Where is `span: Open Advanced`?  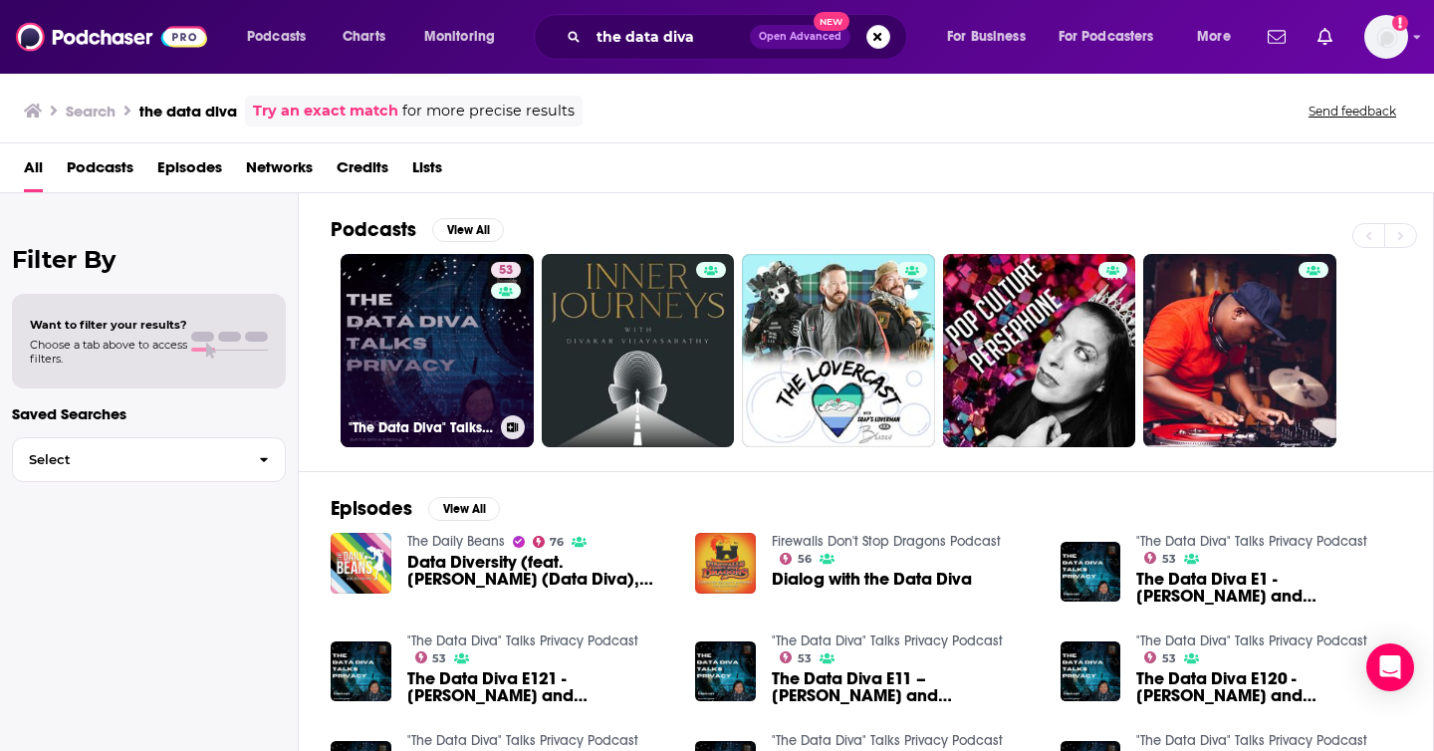
span: Open Advanced is located at coordinates (800, 37).